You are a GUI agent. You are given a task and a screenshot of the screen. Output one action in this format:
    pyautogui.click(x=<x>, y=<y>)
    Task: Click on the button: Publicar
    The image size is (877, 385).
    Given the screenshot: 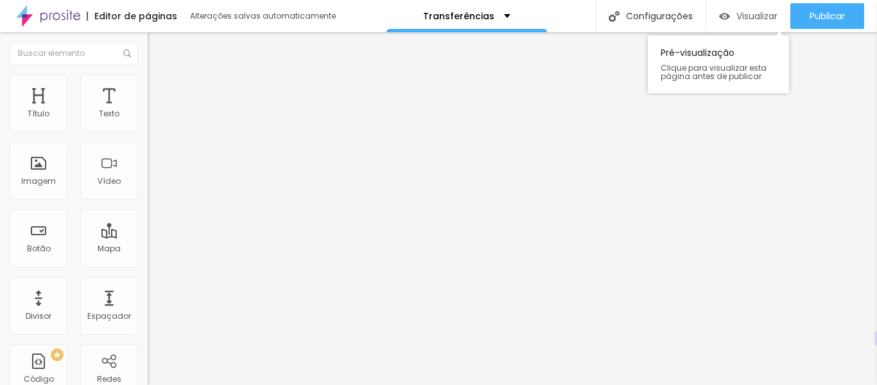 What is the action you would take?
    pyautogui.click(x=827, y=16)
    